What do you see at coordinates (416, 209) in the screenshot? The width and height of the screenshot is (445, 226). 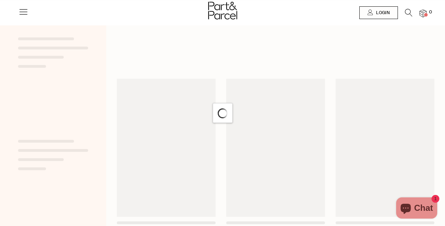 I see `inbox-online-store-chat: Shopify online store chat` at bounding box center [416, 209].